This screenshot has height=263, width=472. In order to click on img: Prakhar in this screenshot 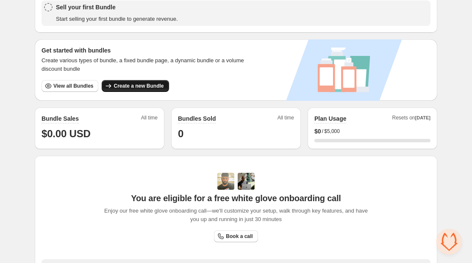, I will do `click(246, 181)`.